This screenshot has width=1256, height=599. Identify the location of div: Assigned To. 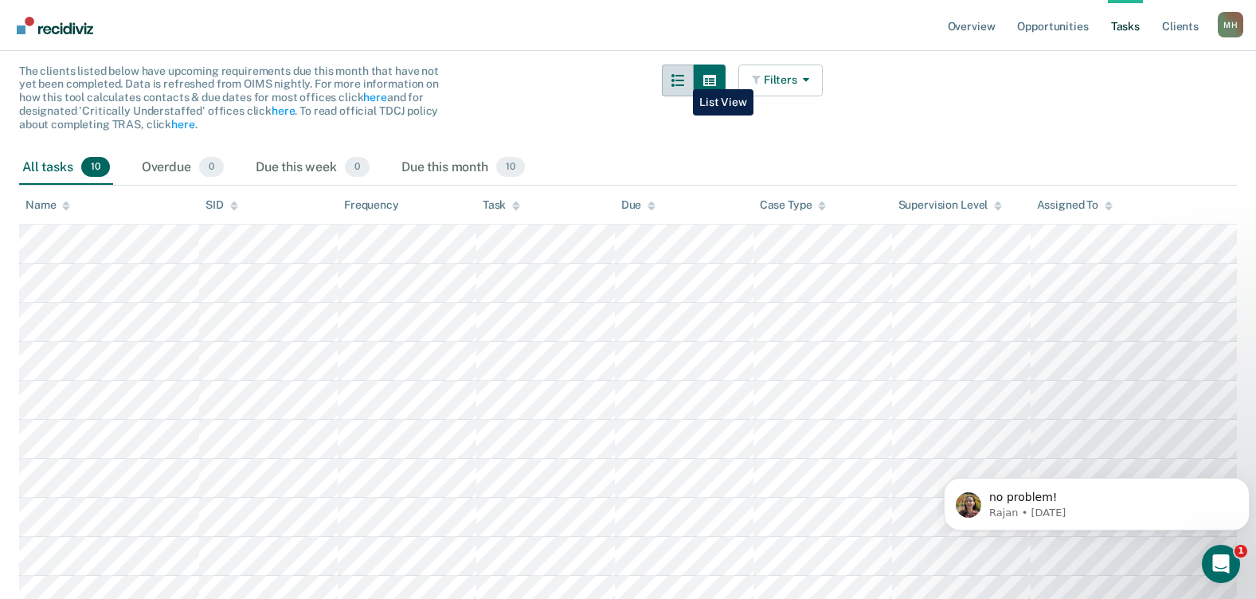
(1075, 205).